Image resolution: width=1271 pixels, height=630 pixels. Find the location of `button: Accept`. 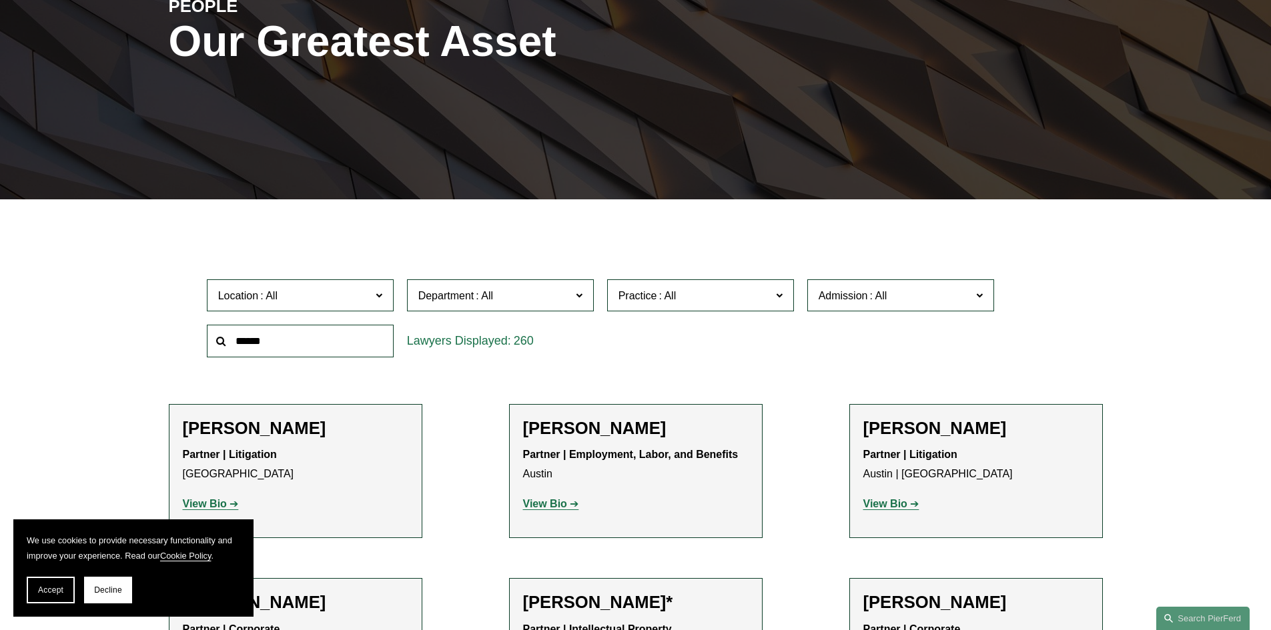

button: Accept is located at coordinates (51, 590).